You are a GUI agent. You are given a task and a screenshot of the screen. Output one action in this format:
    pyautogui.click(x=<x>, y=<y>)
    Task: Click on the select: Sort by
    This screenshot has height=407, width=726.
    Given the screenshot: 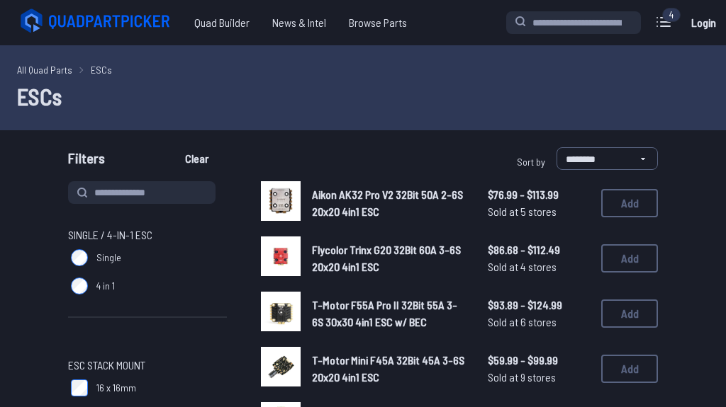 What is the action you would take?
    pyautogui.click(x=607, y=159)
    